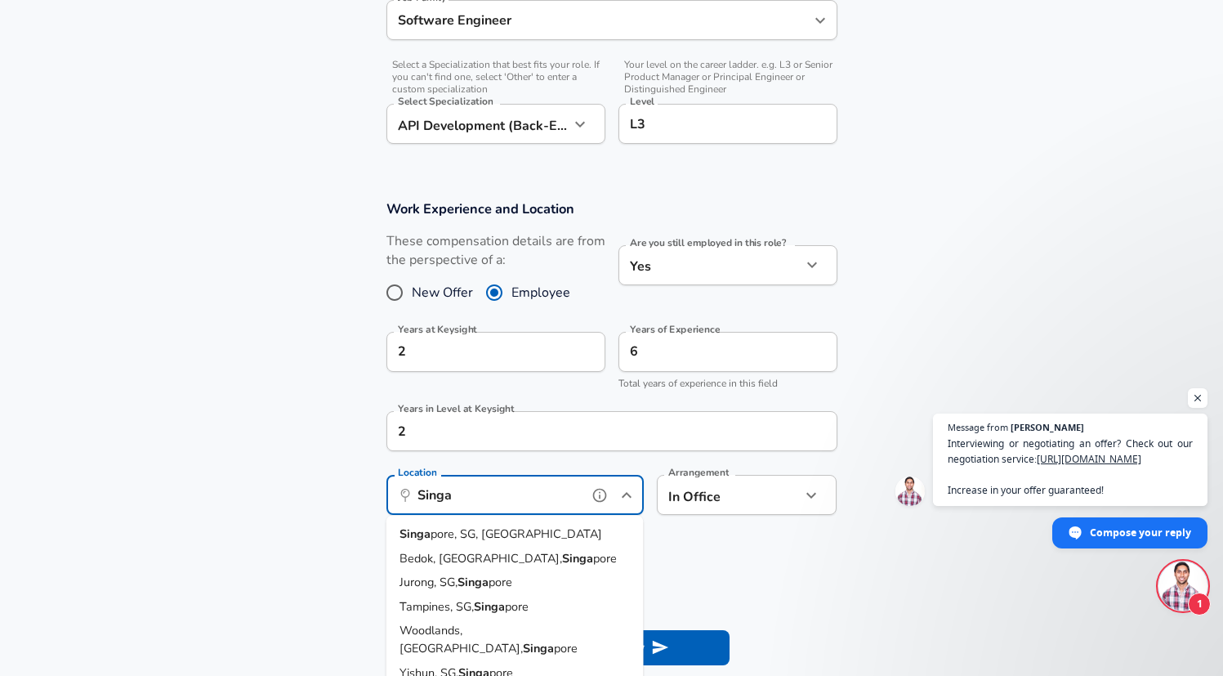  What do you see at coordinates (698, 383) in the screenshot?
I see `span: Total years of experience in this field` at bounding box center [698, 383].